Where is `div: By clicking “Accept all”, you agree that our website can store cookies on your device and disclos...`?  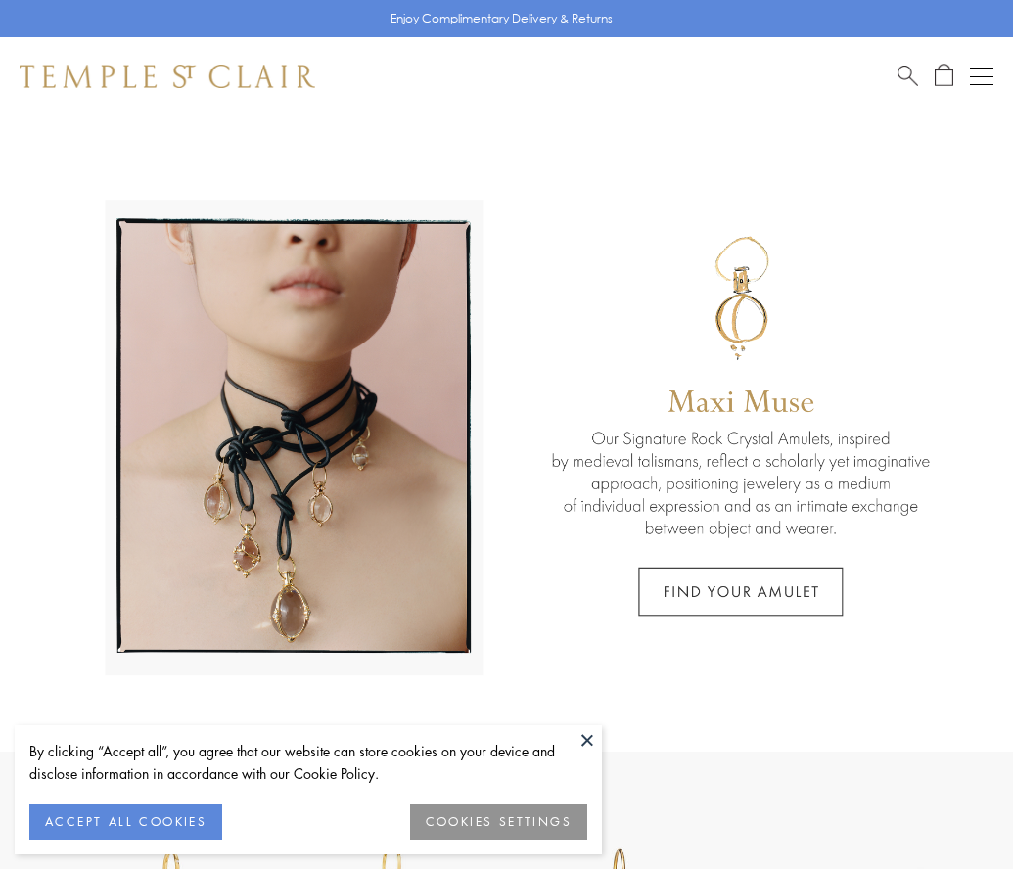
div: By clicking “Accept all”, you agree that our website can store cookies on your device and disclos... is located at coordinates (308, 763).